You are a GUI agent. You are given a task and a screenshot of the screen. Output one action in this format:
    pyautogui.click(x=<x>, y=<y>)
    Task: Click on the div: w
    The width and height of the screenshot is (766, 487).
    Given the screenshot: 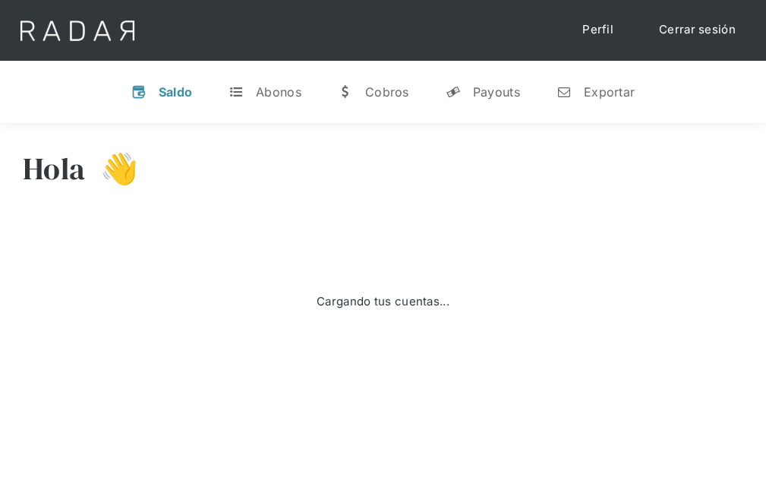 What is the action you would take?
    pyautogui.click(x=346, y=92)
    